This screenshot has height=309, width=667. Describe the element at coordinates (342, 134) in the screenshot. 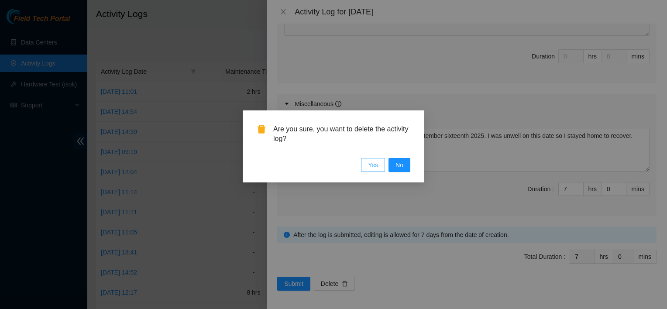

I see `span: Are you sure, you want to delete the activity log?` at that location.